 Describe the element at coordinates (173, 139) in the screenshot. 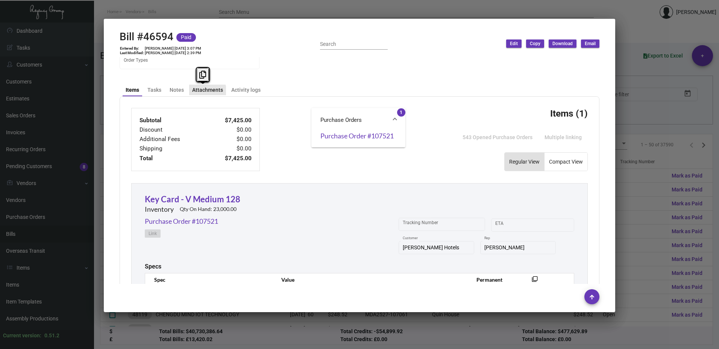

I see `td: Additional Fees` at that location.